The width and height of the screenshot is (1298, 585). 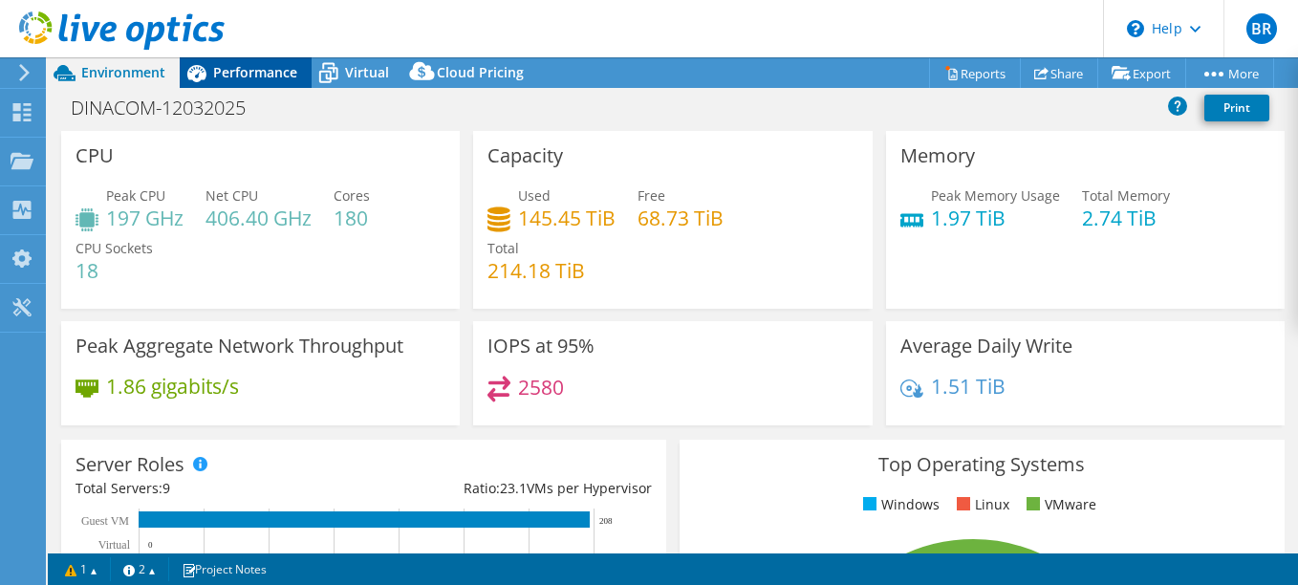 What do you see at coordinates (114, 247) in the screenshot?
I see `span: CPU Sockets` at bounding box center [114, 247].